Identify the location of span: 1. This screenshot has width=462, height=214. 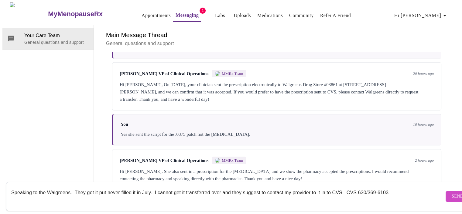
(203, 11).